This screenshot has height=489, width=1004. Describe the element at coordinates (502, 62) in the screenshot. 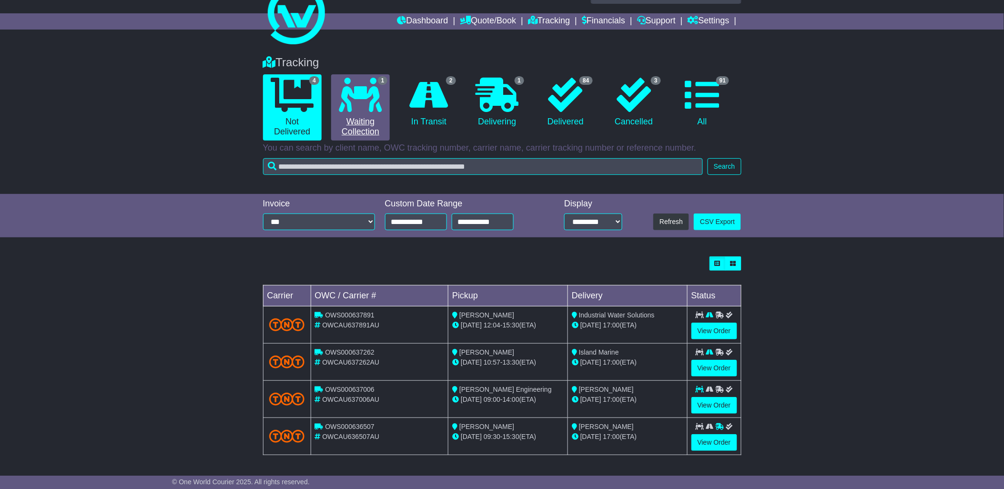

I see `div: Tracking` at that location.